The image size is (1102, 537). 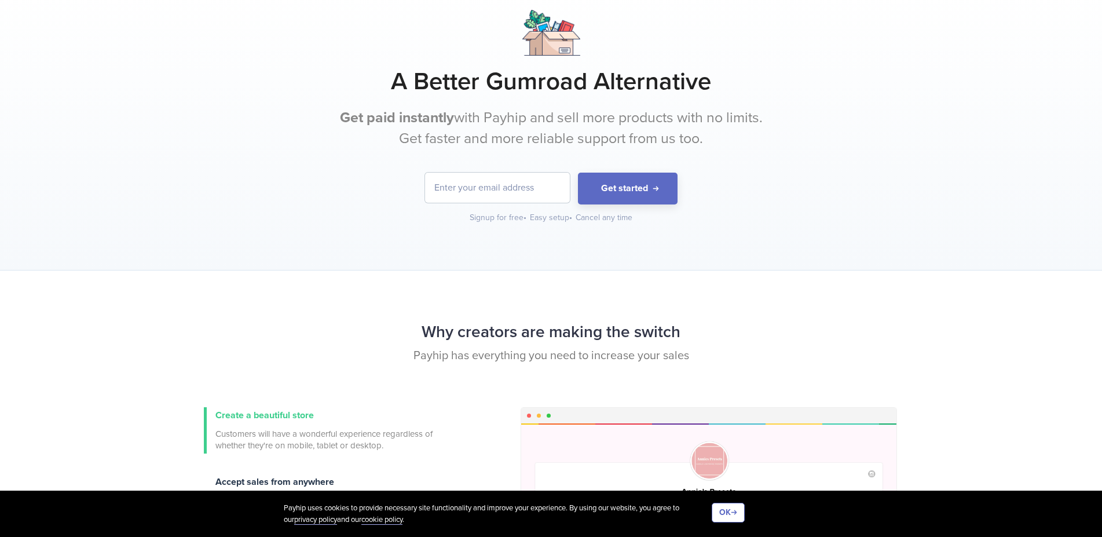 I want to click on a: Accept sales from anywhere Customers can buy from your website or use Payhip as your own website...., so click(x=320, y=497).